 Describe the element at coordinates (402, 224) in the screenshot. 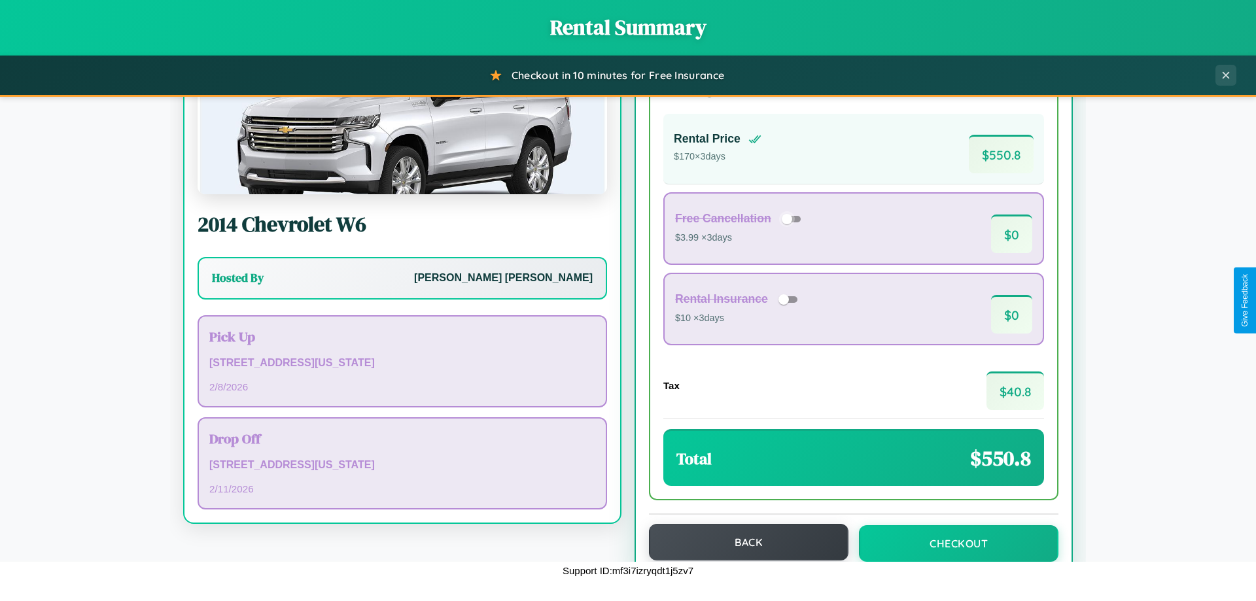

I see `h2: 2014 Chevrolet W6` at that location.